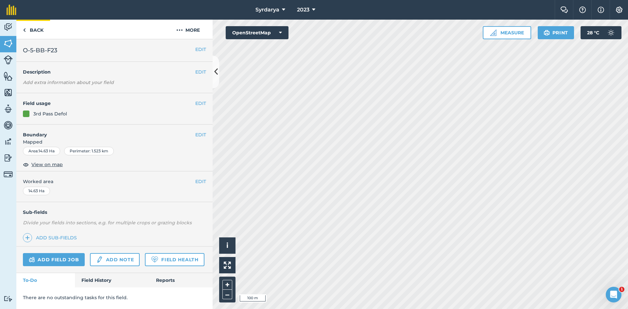  Describe the element at coordinates (267, 10) in the screenshot. I see `span: Syrdarya` at that location.